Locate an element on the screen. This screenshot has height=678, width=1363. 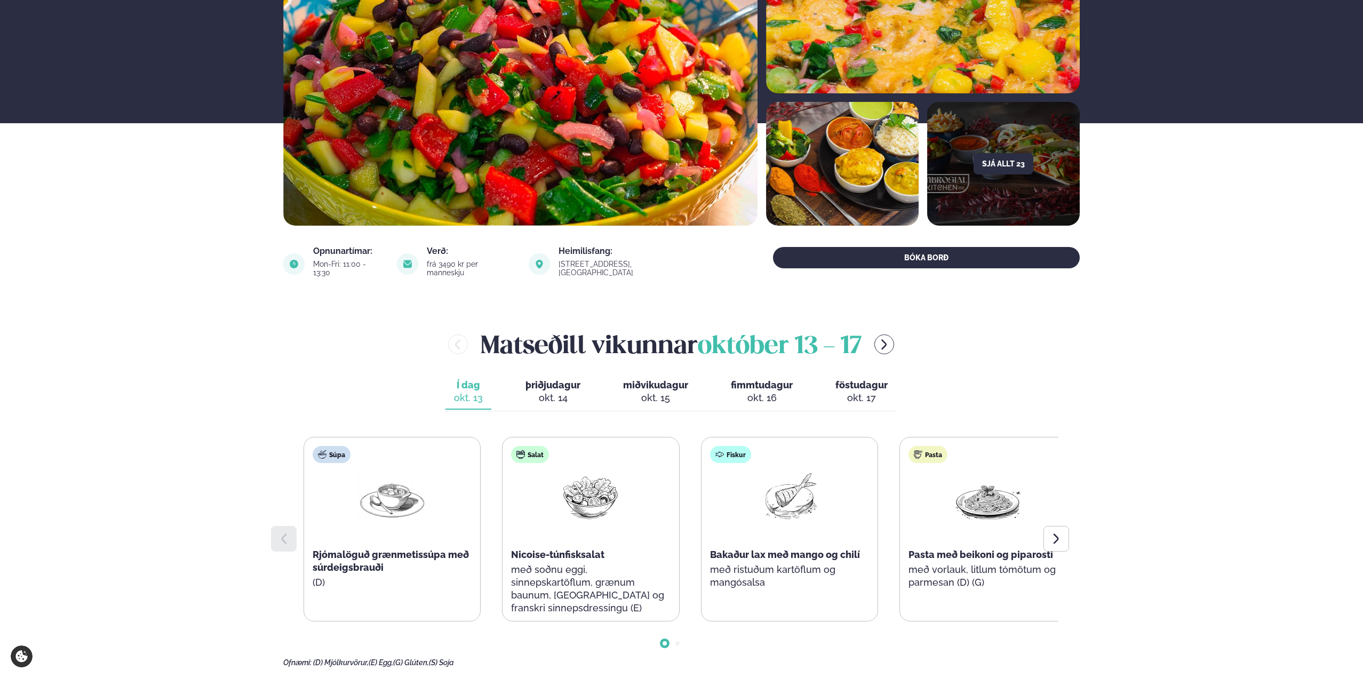
button: föstudagur okt. 17 is located at coordinates (862, 392).